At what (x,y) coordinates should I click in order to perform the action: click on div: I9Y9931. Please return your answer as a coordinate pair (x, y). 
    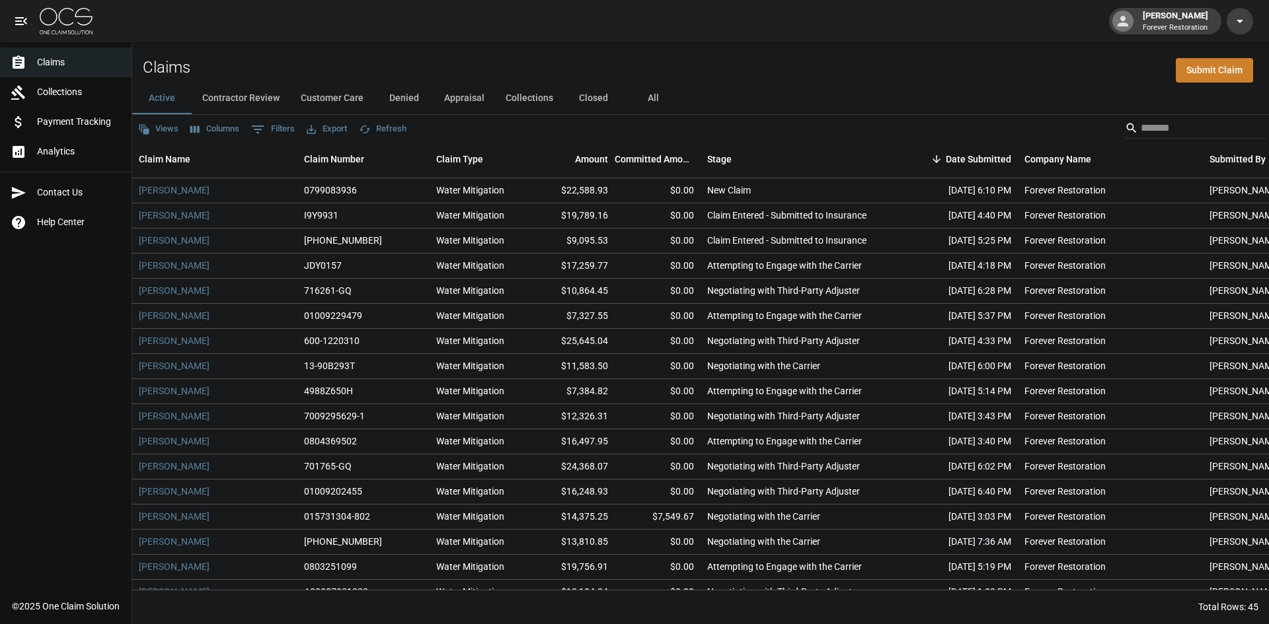
    Looking at the image, I should click on (321, 215).